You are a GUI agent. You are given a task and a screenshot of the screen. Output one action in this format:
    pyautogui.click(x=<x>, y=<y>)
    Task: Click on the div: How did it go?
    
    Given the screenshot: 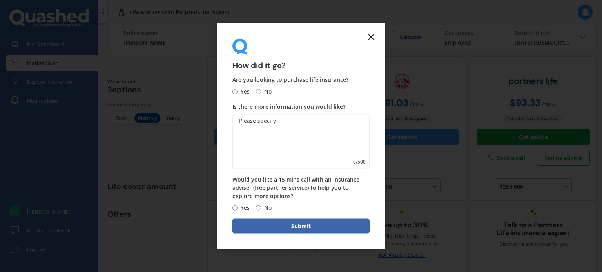 What is the action you would take?
    pyautogui.click(x=301, y=54)
    